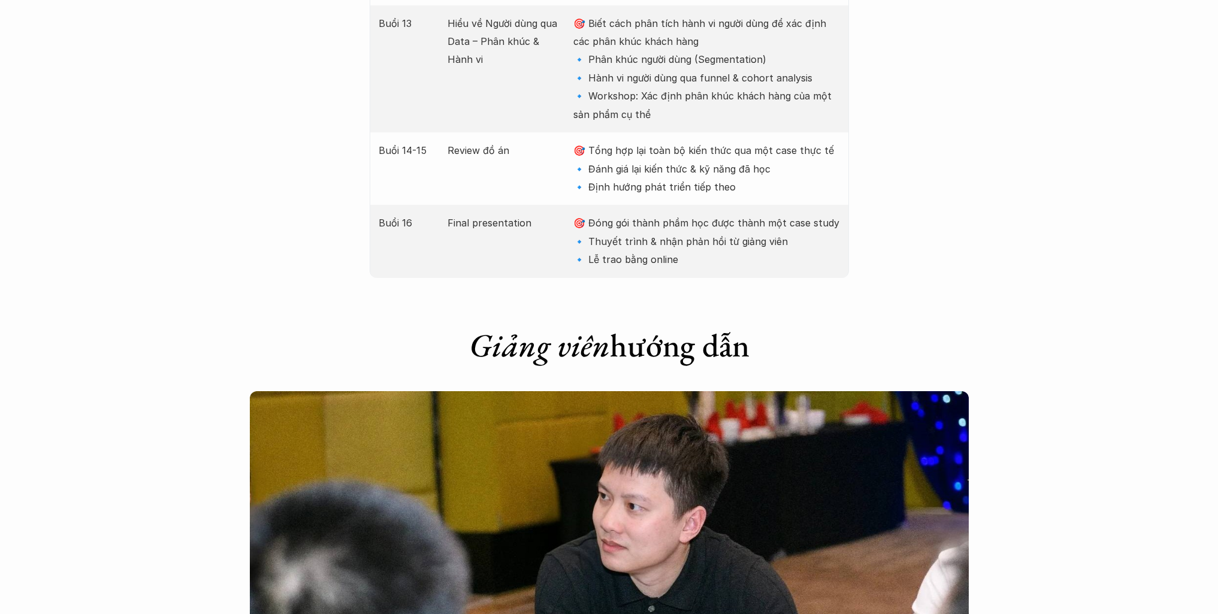 The width and height of the screenshot is (1218, 614). Describe the element at coordinates (407, 150) in the screenshot. I see `p: Buổi 14-15` at that location.